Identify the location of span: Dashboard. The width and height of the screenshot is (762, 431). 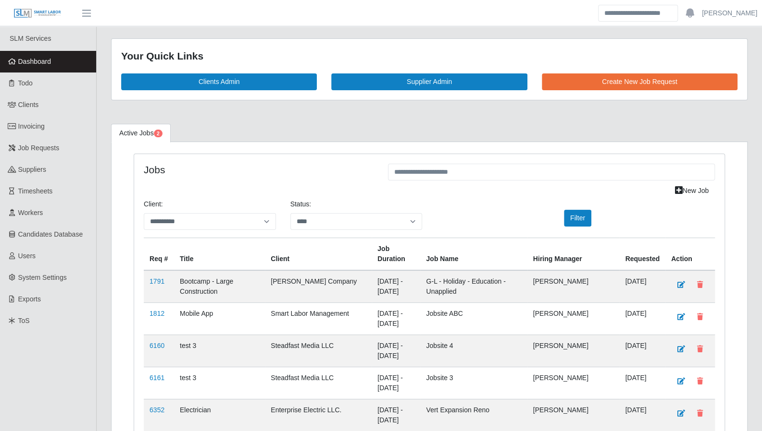
(35, 61).